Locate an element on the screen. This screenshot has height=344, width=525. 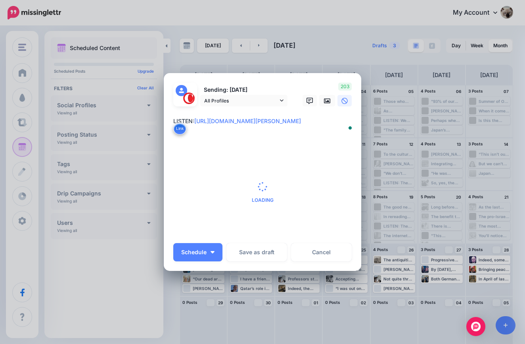
a: Cancel is located at coordinates (321, 252).